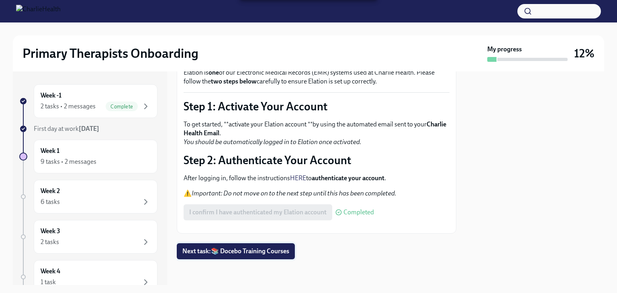 This screenshot has height=293, width=617. Describe the element at coordinates (298, 178) in the screenshot. I see `a: HERE` at that location.